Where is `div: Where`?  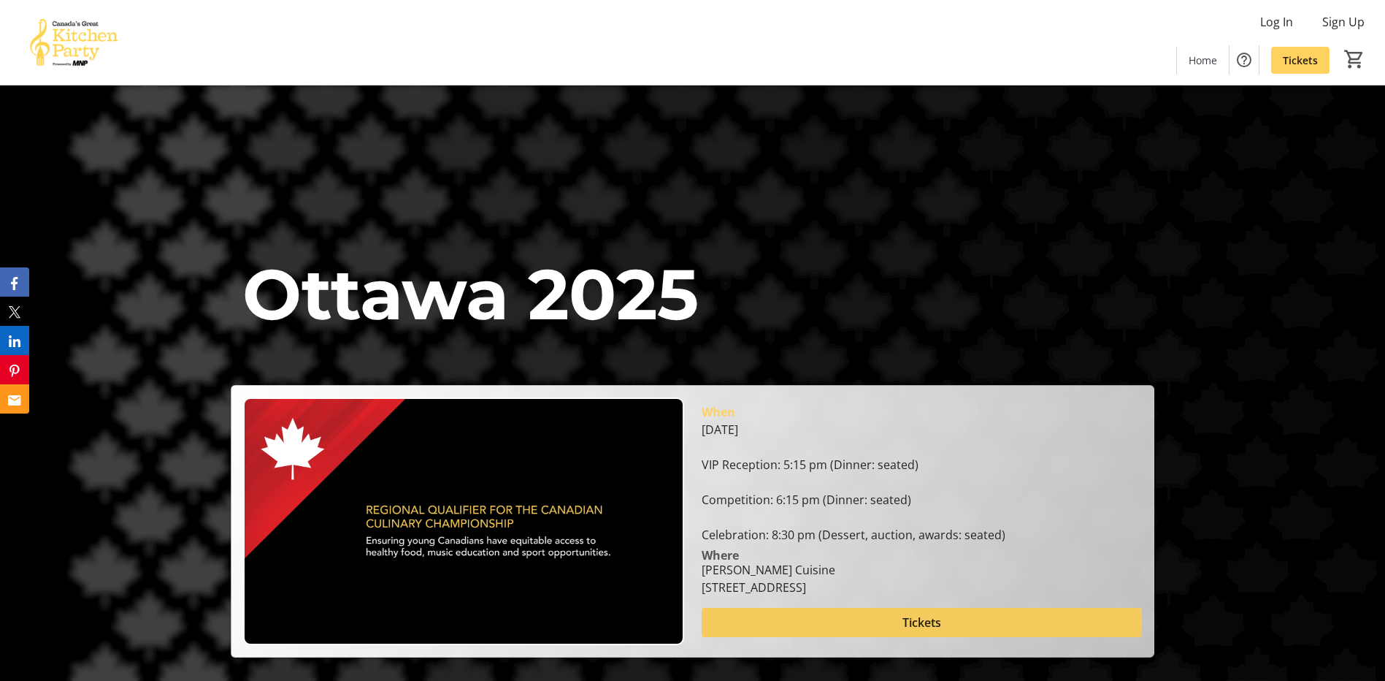 div: Where is located at coordinates (720, 555).